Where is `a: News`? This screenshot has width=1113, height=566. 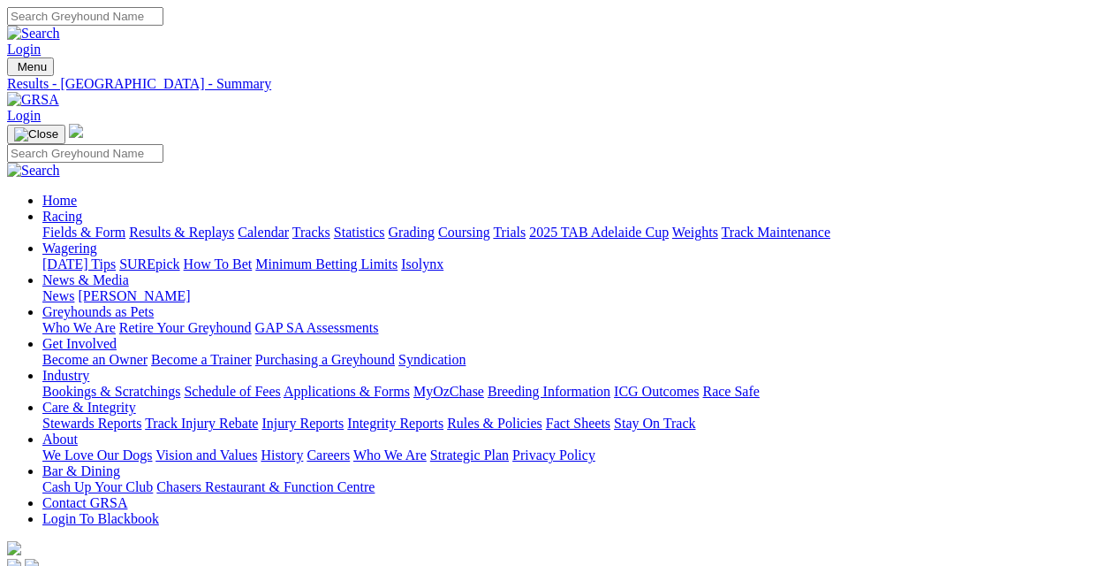 a: News is located at coordinates (58, 295).